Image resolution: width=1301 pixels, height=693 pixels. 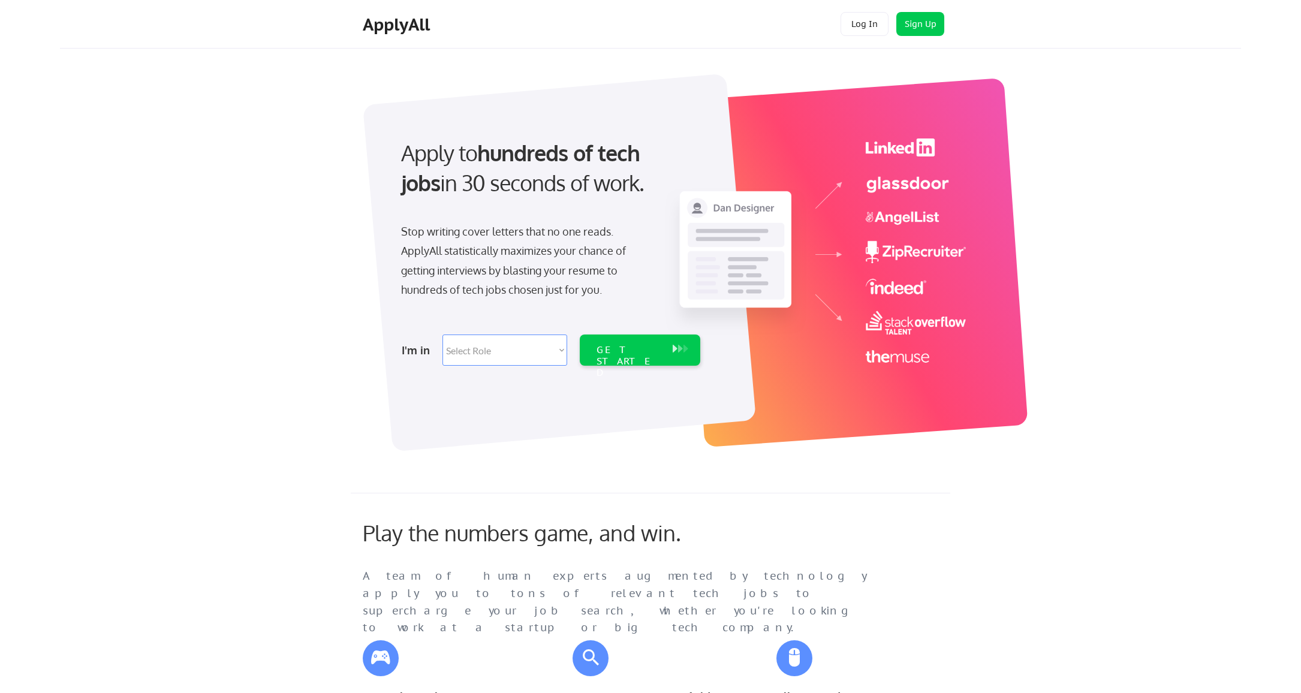 What do you see at coordinates (548, 168) in the screenshot?
I see `div: Apply to in 30 seconds of work.` at bounding box center [548, 168].